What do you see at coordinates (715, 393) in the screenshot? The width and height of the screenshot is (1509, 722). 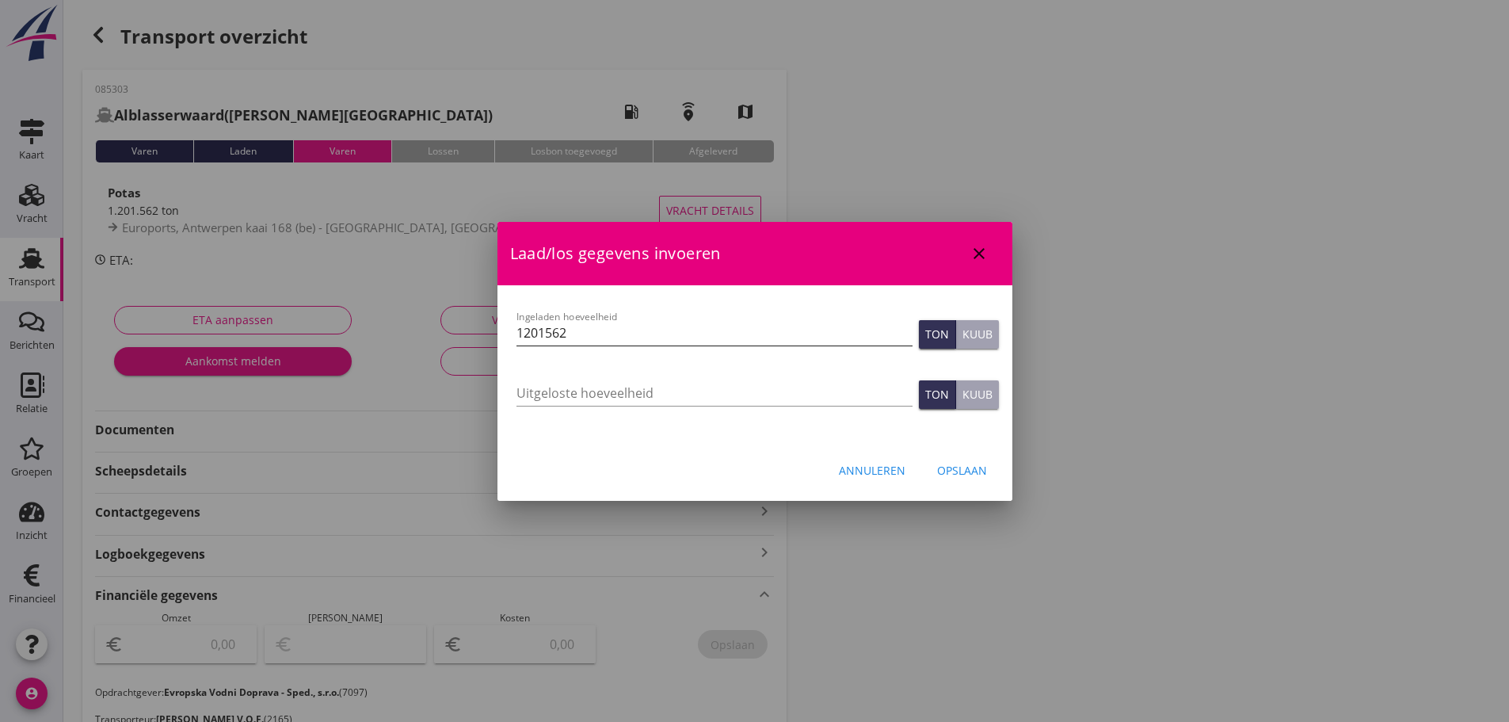 I see `input: Uitgeloste hoeveelheid` at bounding box center [715, 393].